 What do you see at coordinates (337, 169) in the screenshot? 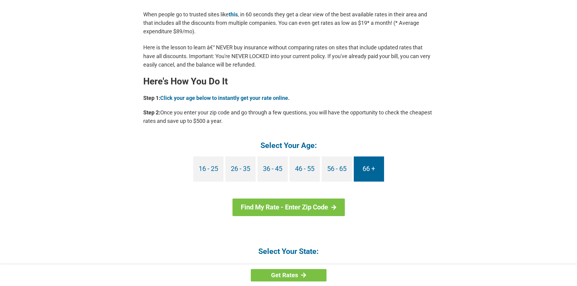
I see `a: 56 - 65` at bounding box center [337, 169].